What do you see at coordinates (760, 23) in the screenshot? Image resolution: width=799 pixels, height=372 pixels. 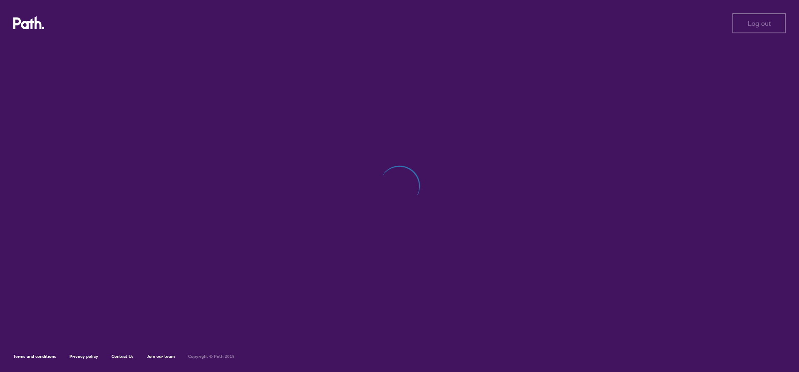 I see `span: Log out` at bounding box center [760, 23].